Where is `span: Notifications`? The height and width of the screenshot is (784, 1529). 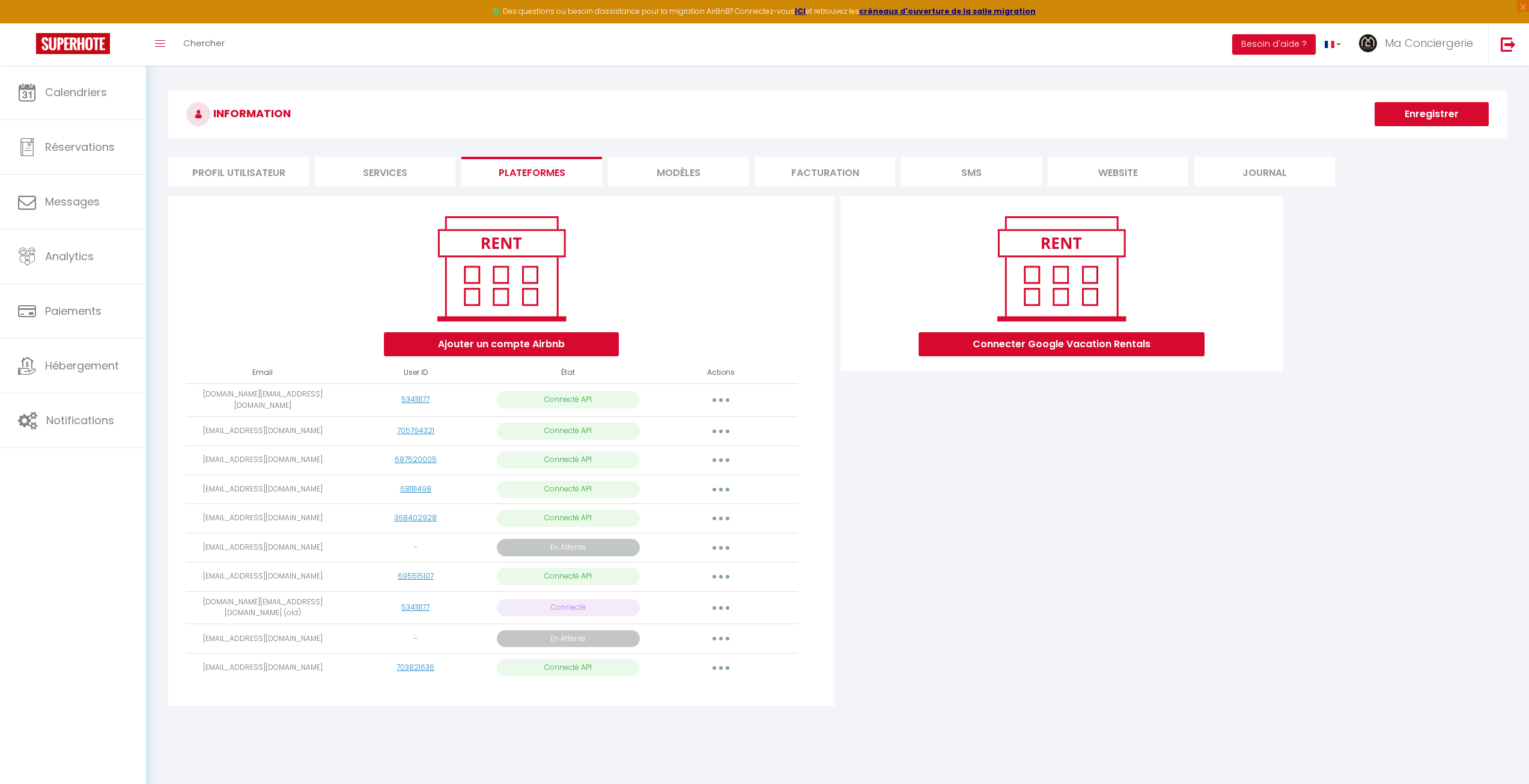
span: Notifications is located at coordinates (80, 420).